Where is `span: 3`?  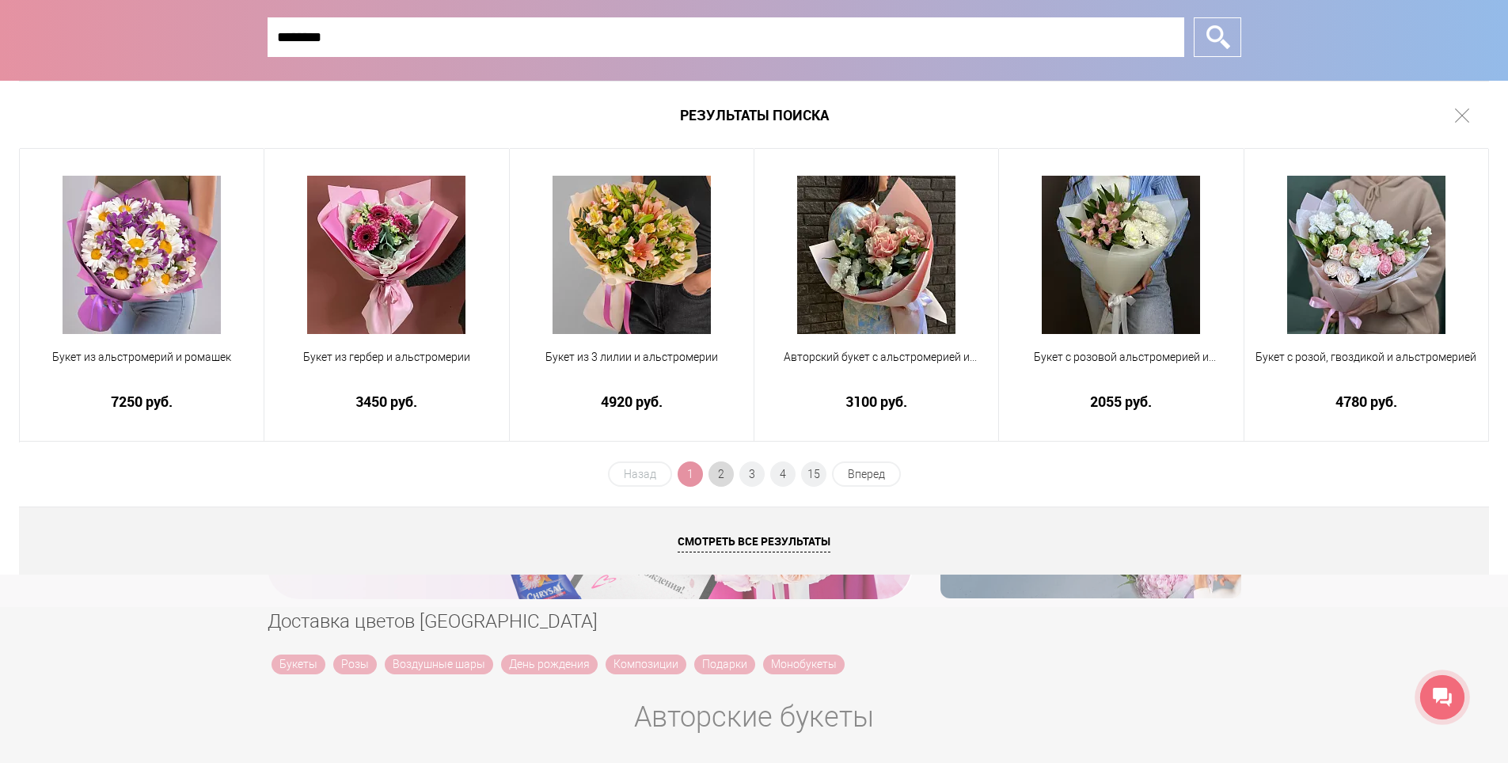
span: 3 is located at coordinates (752, 474).